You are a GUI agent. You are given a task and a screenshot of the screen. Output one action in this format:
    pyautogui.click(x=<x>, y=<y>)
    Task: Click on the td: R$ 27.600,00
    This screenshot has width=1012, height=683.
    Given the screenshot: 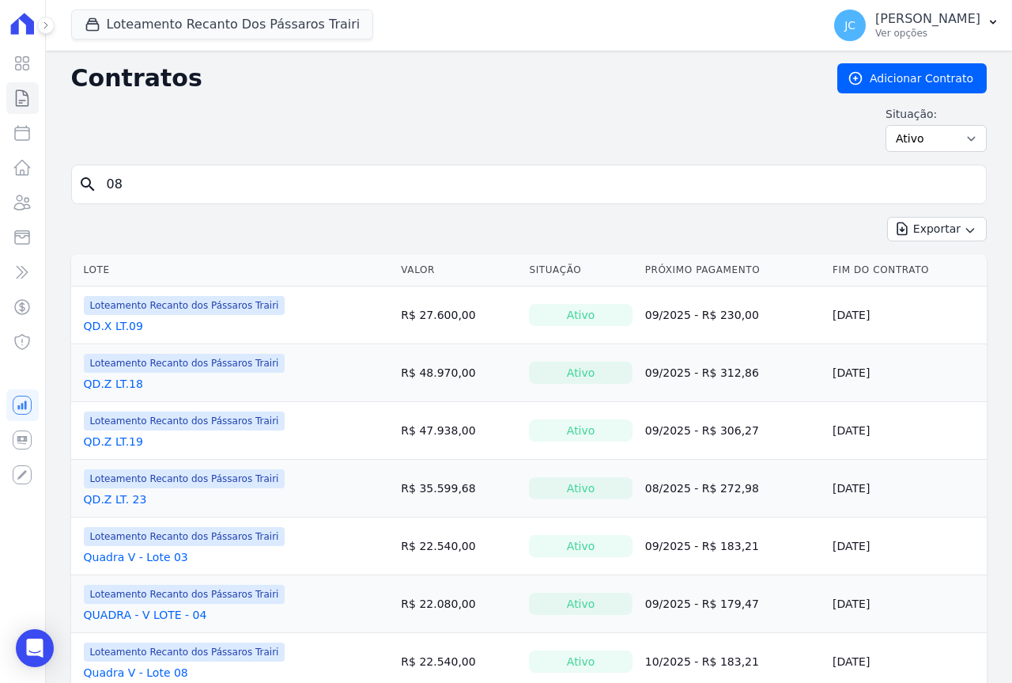 What is the action you would take?
    pyautogui.click(x=459, y=315)
    